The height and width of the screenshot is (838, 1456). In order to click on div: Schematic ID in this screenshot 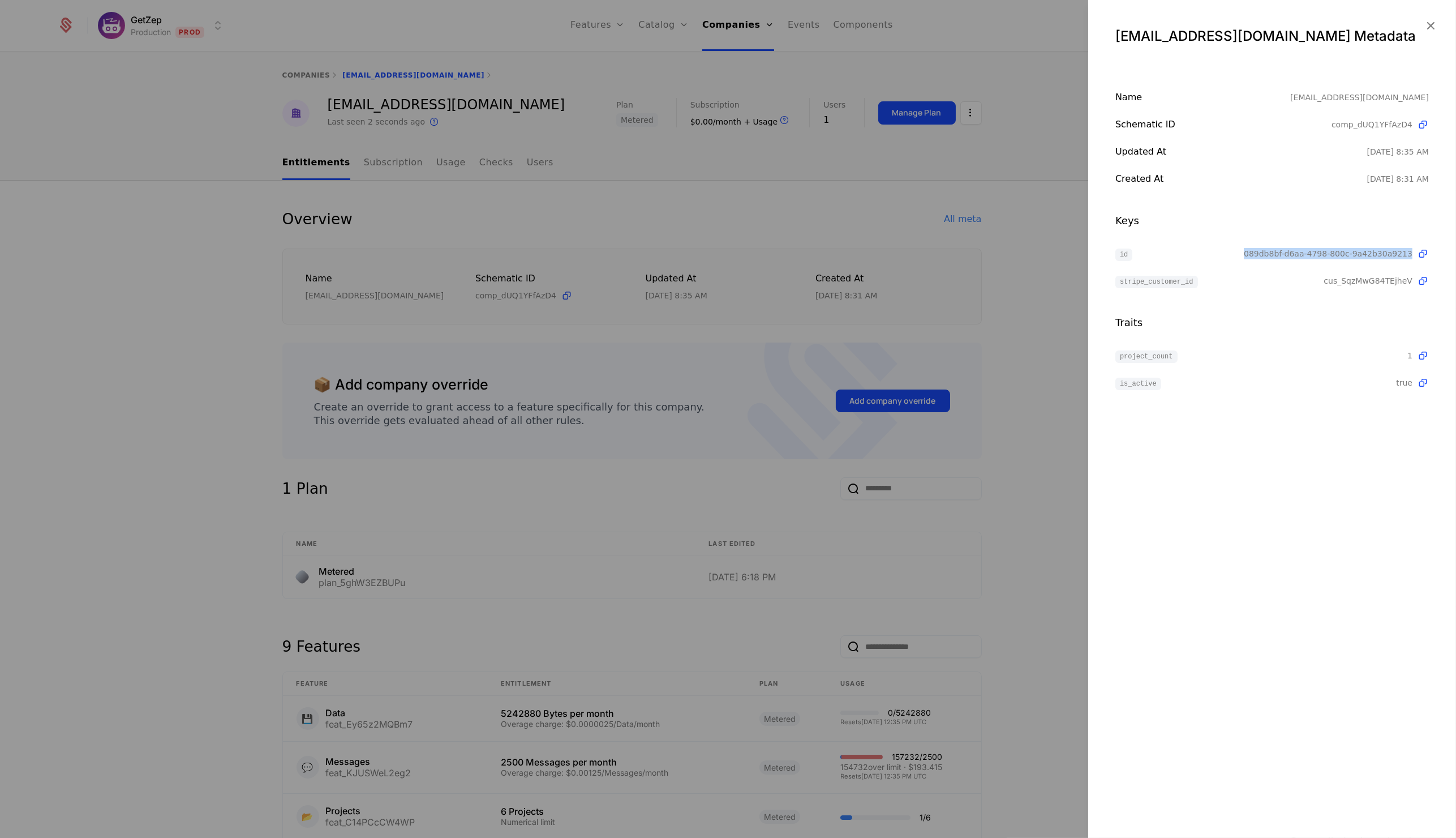, I will do `click(1224, 124)`.